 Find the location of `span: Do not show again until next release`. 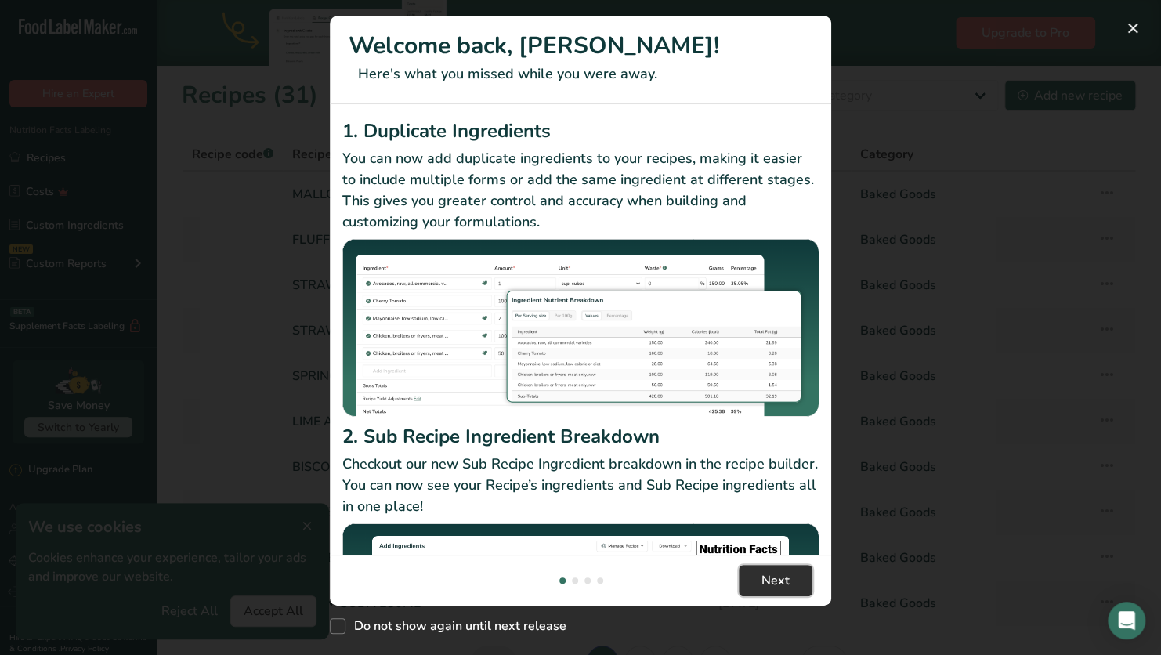

span: Do not show again until next release is located at coordinates (456, 626).